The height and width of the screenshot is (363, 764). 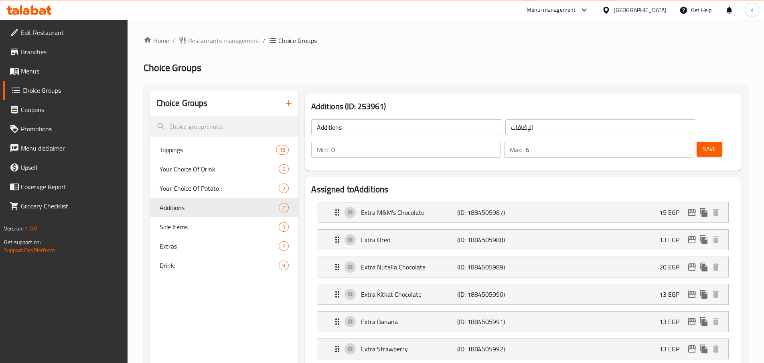 I want to click on button: Save, so click(x=709, y=149).